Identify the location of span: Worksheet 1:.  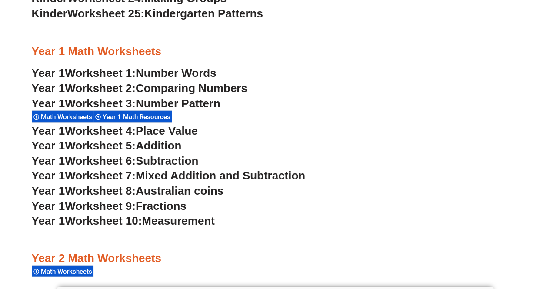
(100, 73).